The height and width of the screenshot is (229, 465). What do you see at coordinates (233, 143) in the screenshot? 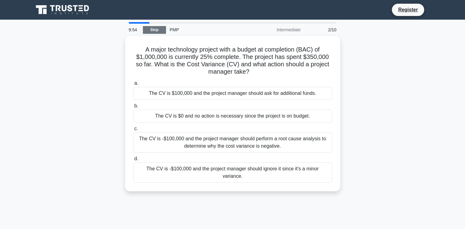
I see `div: The CV is -$100,000 and the project manager should perform a root cause analysis to determine why...` at bounding box center [233, 143].